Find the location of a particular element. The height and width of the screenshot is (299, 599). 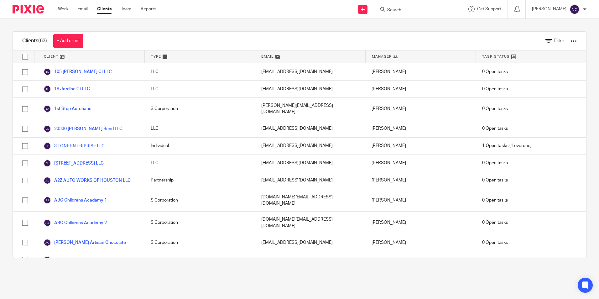

a: Work is located at coordinates (63, 9).